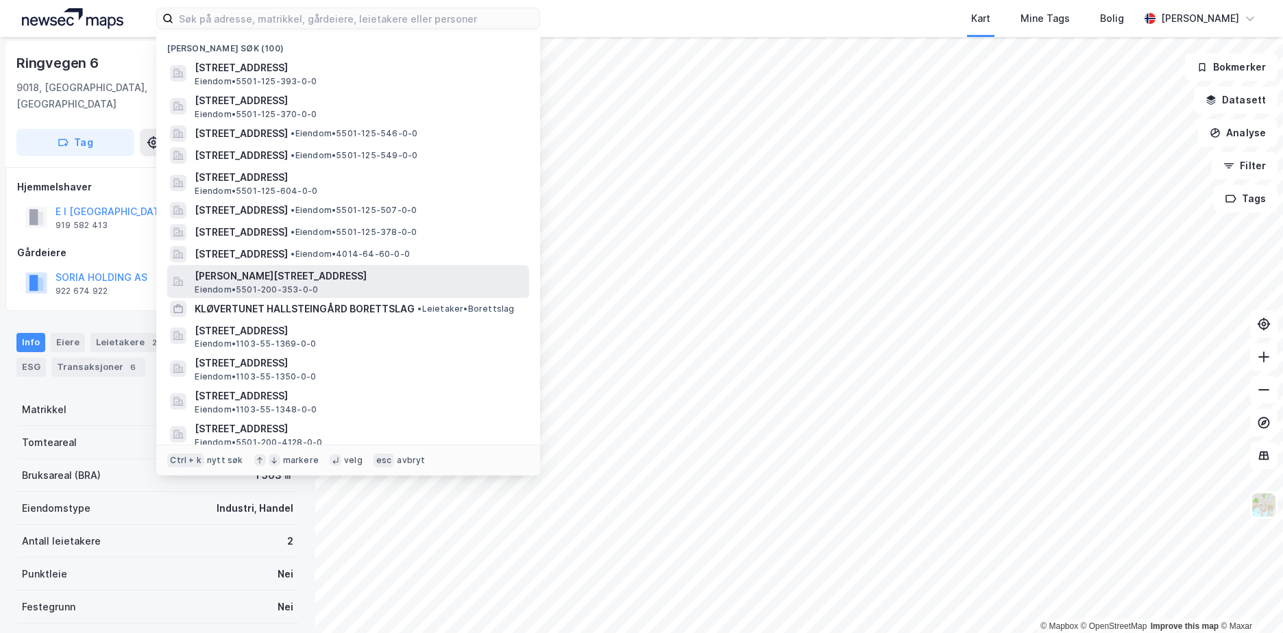  Describe the element at coordinates (133, 367) in the screenshot. I see `div: 6` at that location.